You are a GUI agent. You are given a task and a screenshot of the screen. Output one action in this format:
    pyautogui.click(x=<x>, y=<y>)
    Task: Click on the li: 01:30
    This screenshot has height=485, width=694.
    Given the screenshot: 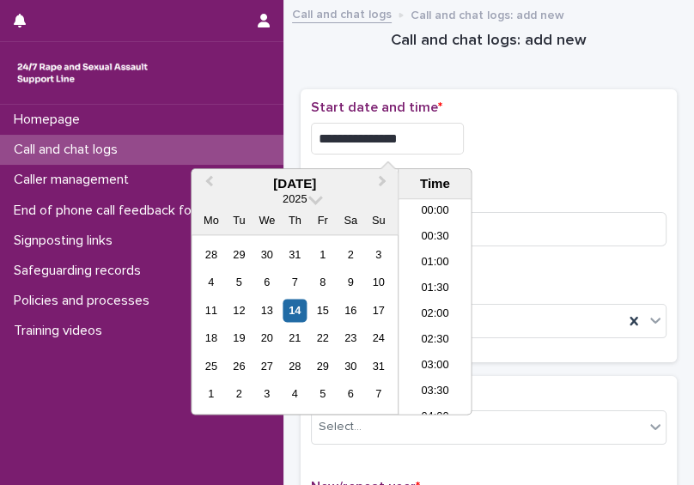 What is the action you would take?
    pyautogui.click(x=435, y=290)
    